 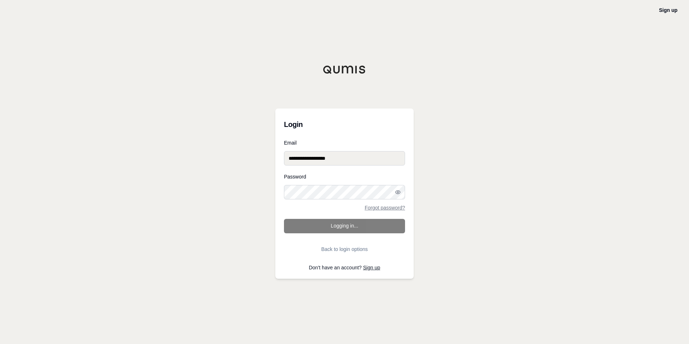 What do you see at coordinates (345, 249) in the screenshot?
I see `button: Back to login options` at bounding box center [345, 249].